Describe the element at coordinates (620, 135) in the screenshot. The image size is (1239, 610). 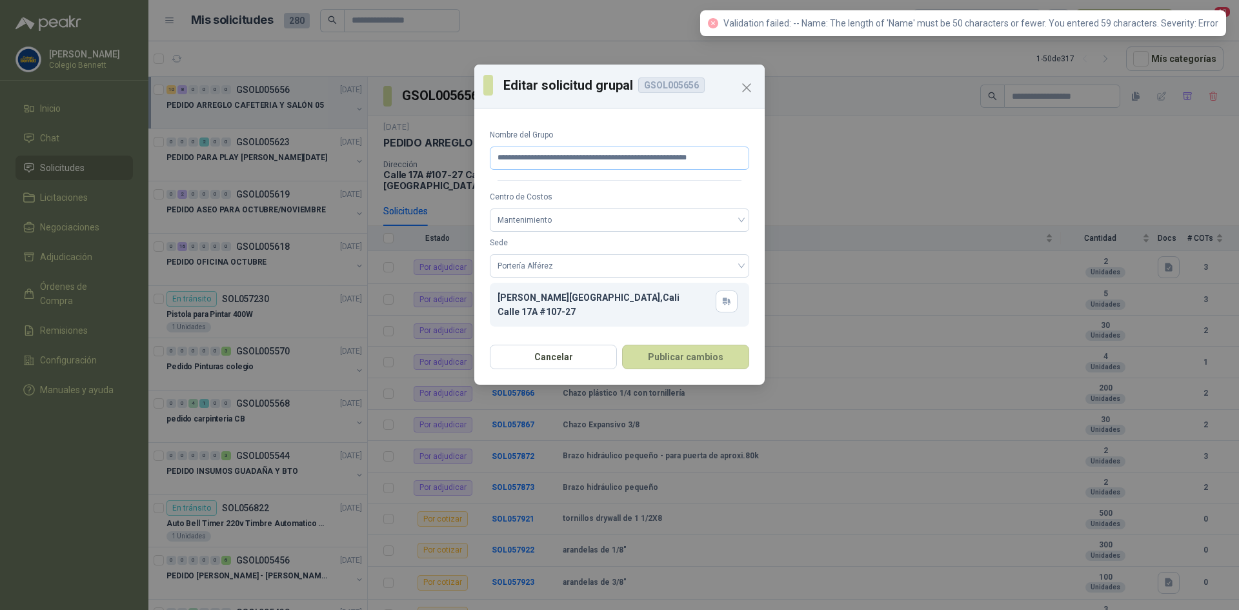
I see `label: Nombre del Grupo` at that location.